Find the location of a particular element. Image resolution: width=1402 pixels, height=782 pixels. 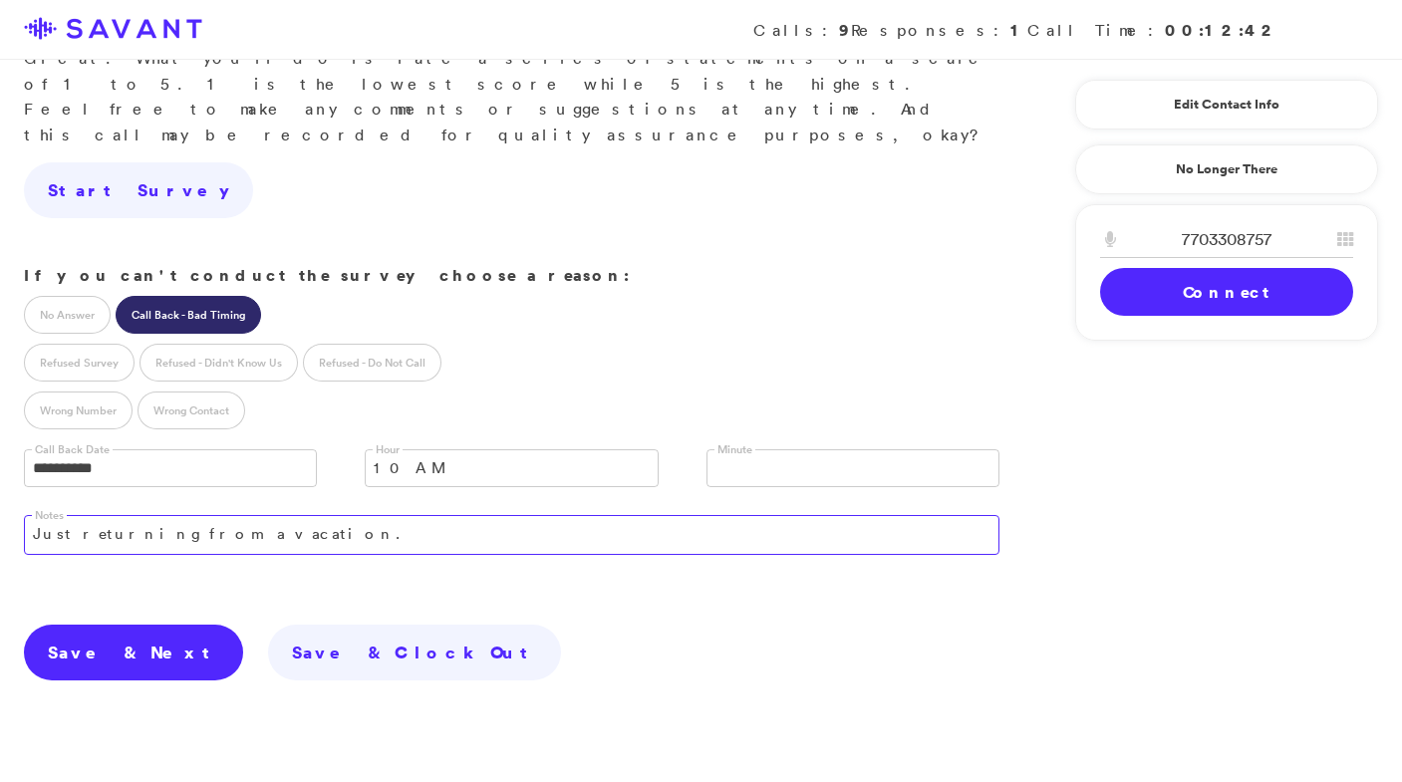

a: Edit Contact Info is located at coordinates (1226, 105).